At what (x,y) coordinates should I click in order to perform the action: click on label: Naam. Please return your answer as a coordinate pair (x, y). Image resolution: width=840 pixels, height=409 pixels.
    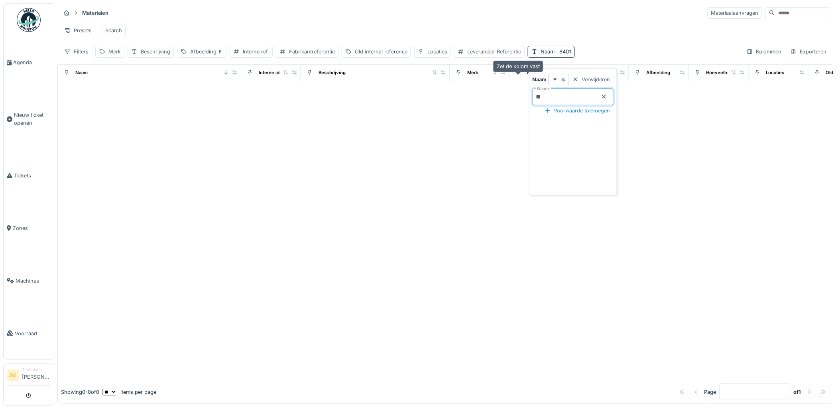
    Looking at the image, I should click on (543, 88).